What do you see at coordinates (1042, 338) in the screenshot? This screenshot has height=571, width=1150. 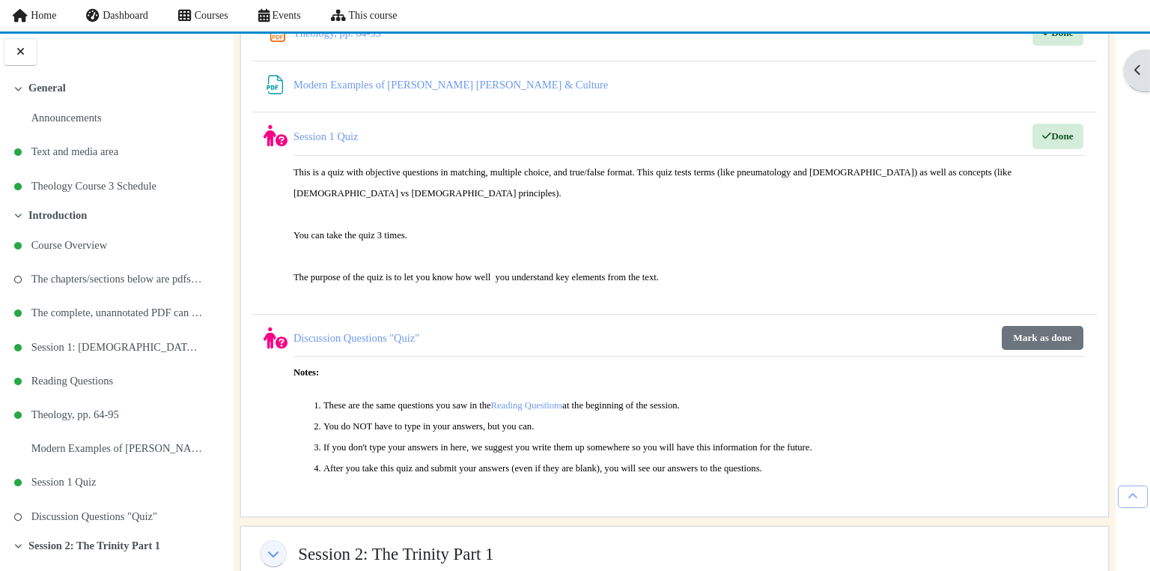 I see `button: Mark Discussion Questions "Quiz" as done` at bounding box center [1042, 338].